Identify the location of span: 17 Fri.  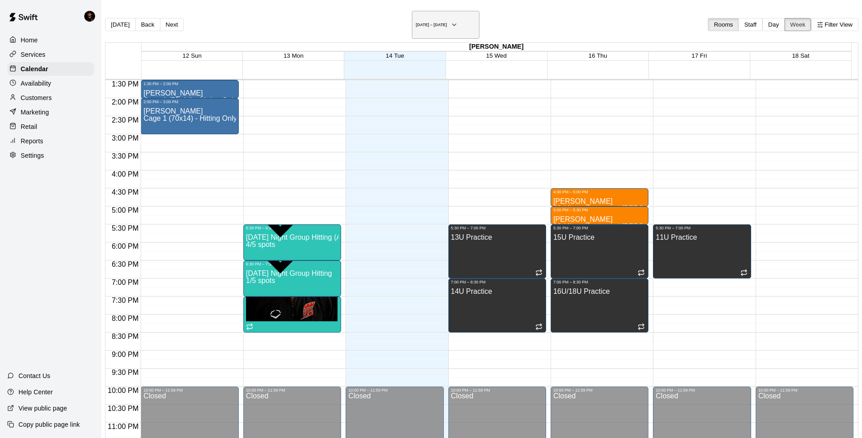
(699, 55).